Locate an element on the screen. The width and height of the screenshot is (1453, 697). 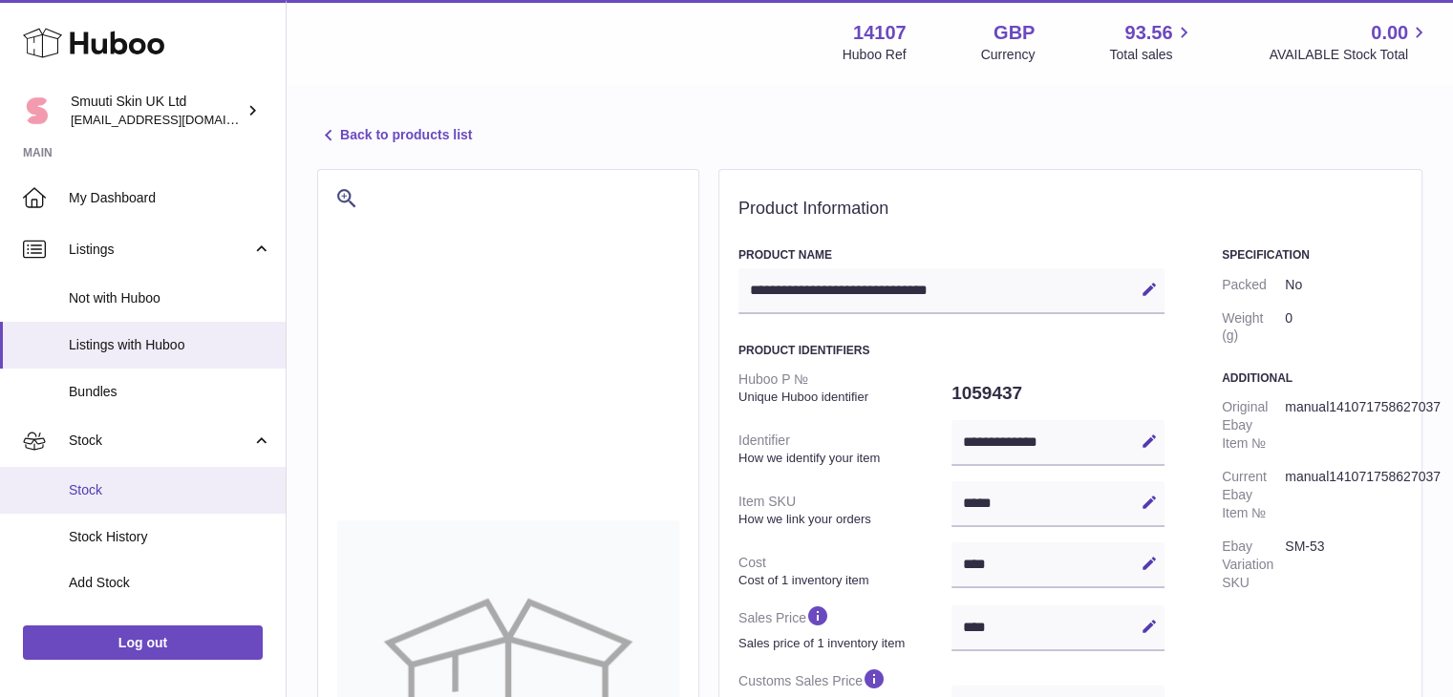
div: Smuuti Skin UK Ltd is located at coordinates (157, 111).